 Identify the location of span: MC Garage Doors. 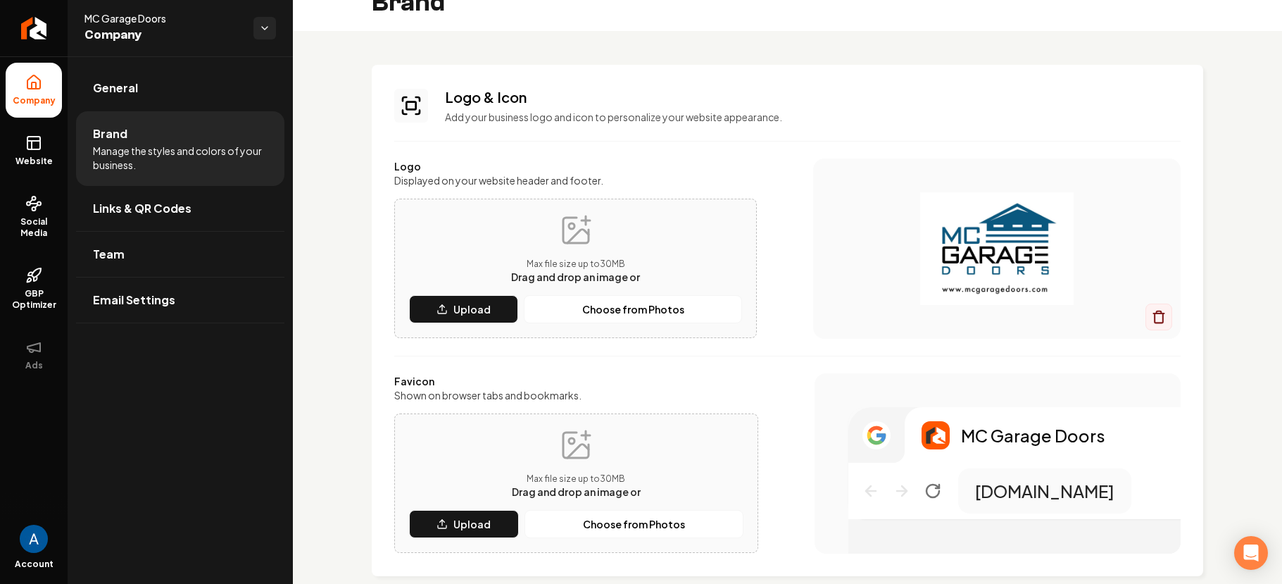
(163, 18).